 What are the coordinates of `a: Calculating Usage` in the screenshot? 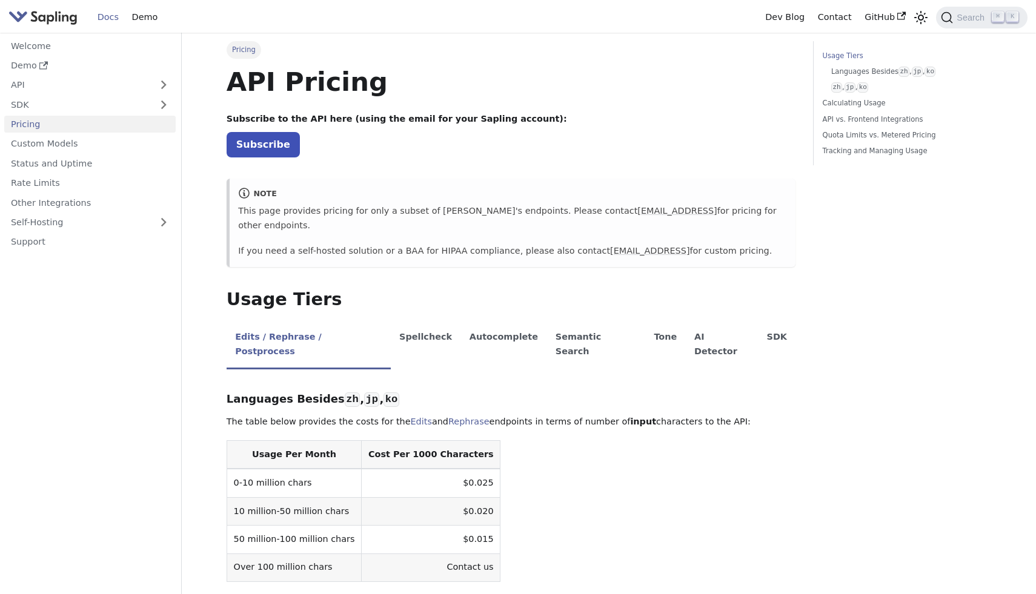 It's located at (905, 103).